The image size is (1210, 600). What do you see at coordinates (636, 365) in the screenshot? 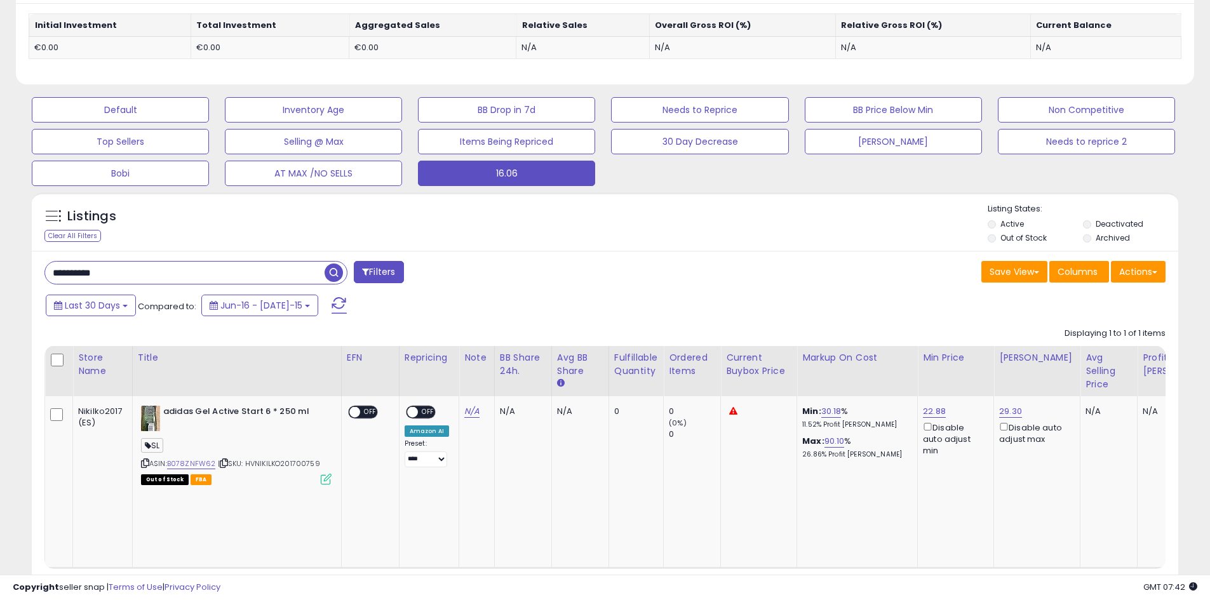
I see `div: Fulfillable Quantity` at bounding box center [636, 365].